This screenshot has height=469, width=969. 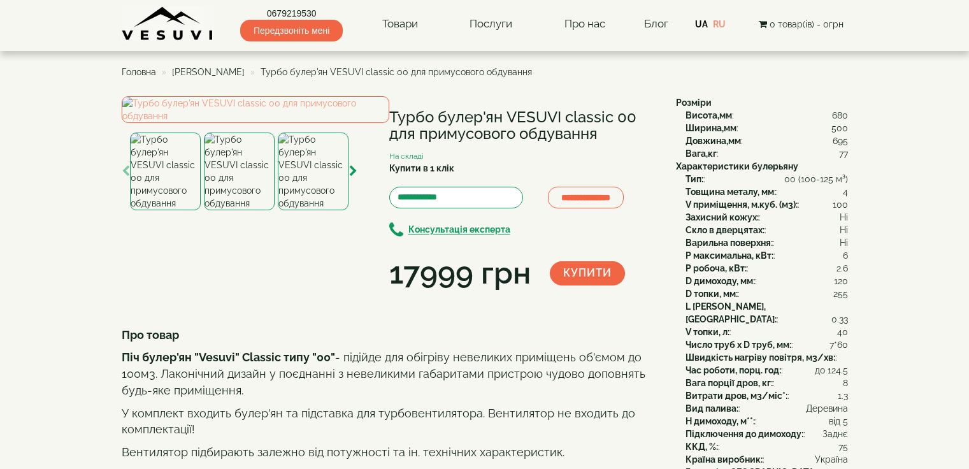 What do you see at coordinates (139, 72) in the screenshot?
I see `a: Головна` at bounding box center [139, 72].